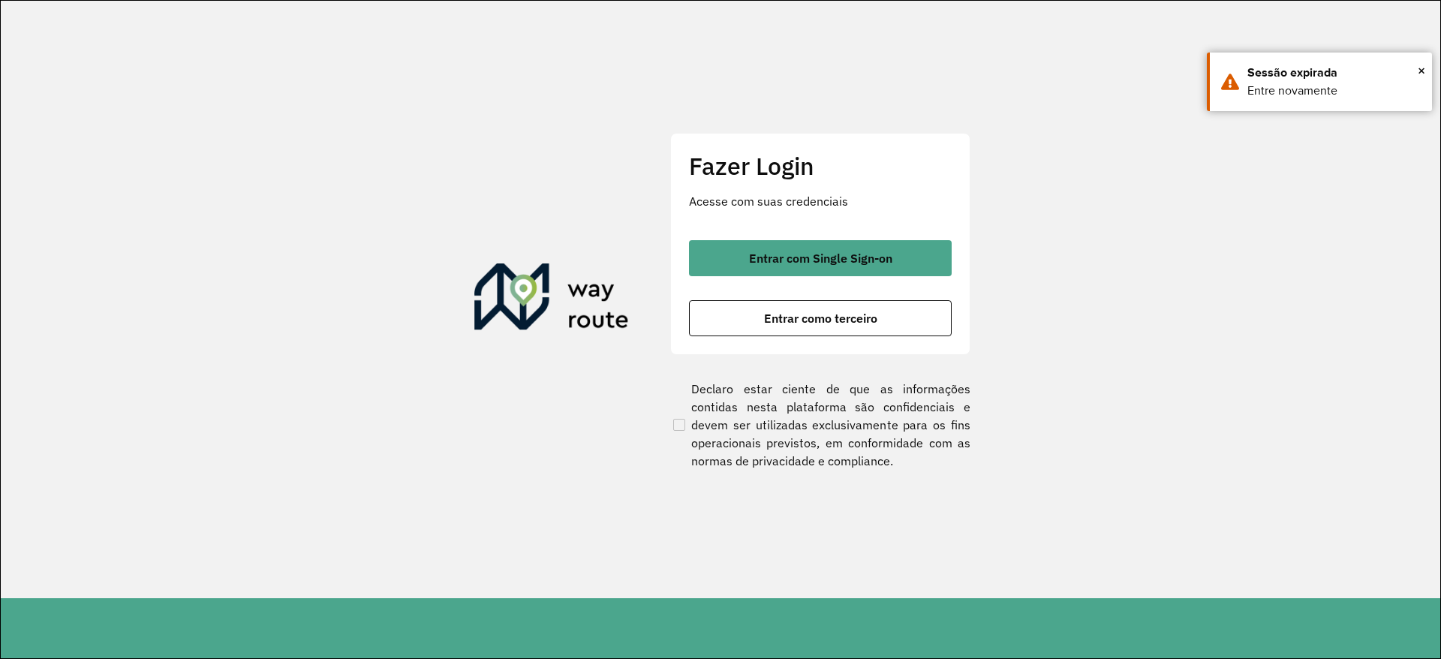  I want to click on label: Declaro estar ciente de que as informações contidas nesta plataforma são confidenciais e devem se..., so click(820, 425).